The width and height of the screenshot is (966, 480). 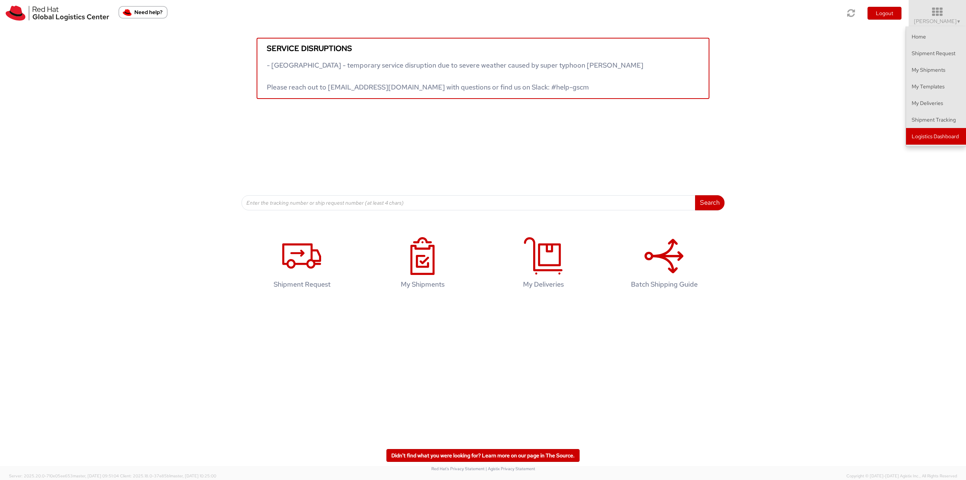 I want to click on a: Batch Shipping Guide, so click(x=664, y=264).